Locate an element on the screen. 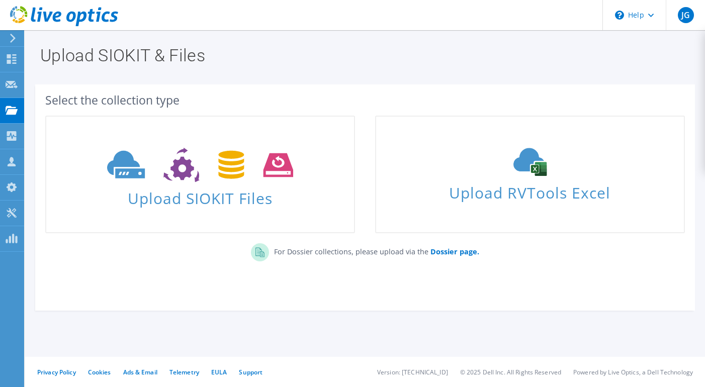  a: Ads & Email is located at coordinates (140, 372).